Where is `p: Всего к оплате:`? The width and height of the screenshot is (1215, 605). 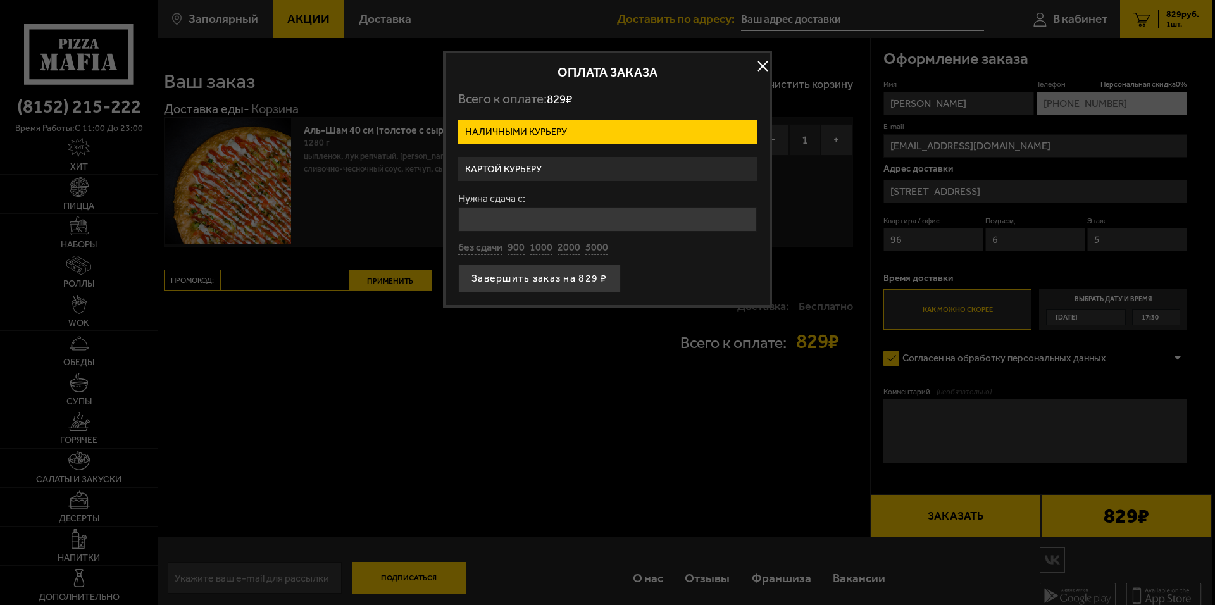 p: Всего к оплате: is located at coordinates (608, 99).